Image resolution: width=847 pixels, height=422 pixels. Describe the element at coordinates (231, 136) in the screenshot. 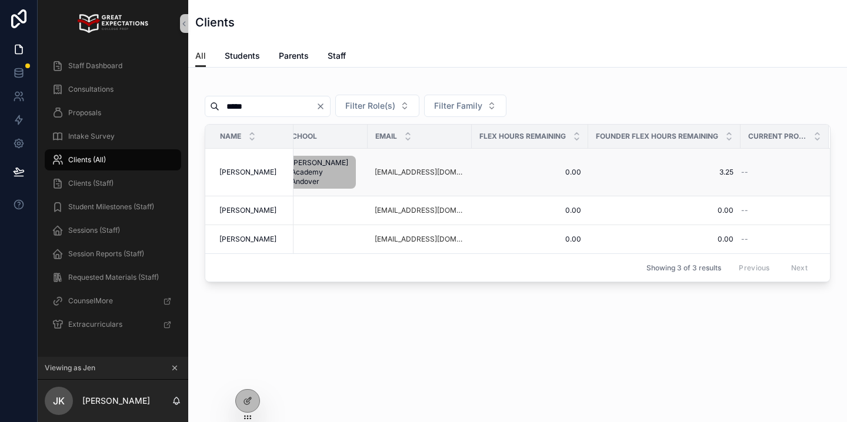

I see `span: Name` at that location.